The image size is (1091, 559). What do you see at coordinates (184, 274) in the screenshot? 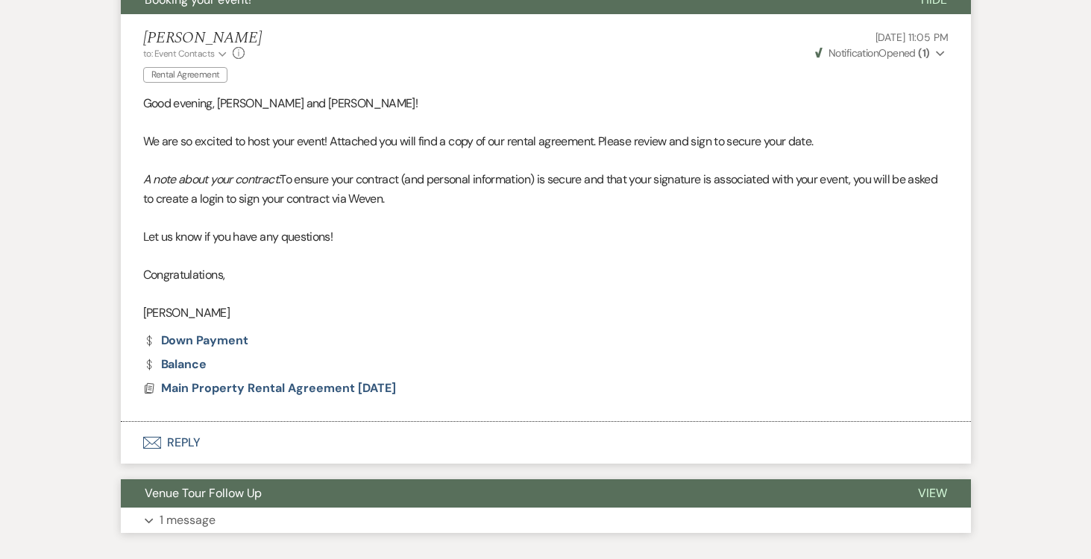
I see `span: Congratulations,` at bounding box center [184, 274].